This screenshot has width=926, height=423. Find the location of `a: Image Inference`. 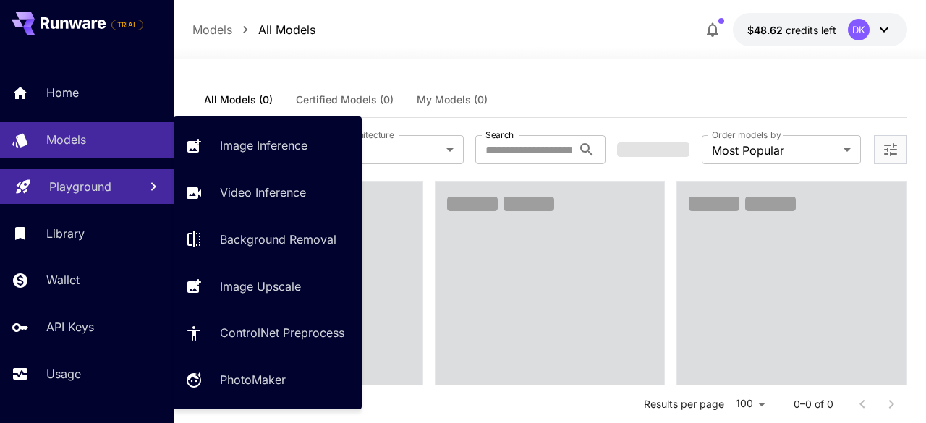

a: Image Inference is located at coordinates (268, 145).